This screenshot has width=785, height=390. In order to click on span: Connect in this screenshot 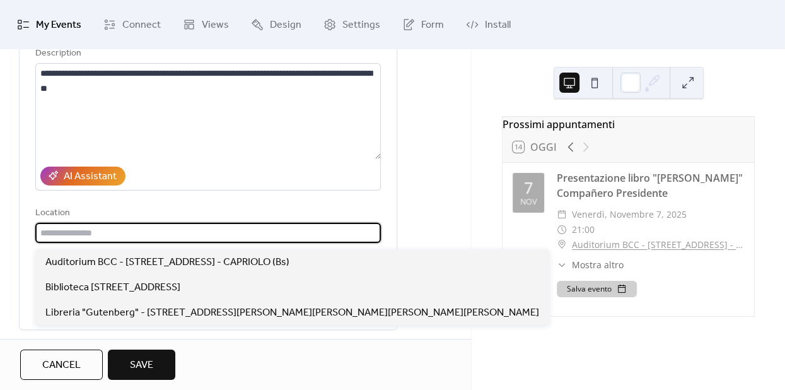, I will do `click(141, 25)`.